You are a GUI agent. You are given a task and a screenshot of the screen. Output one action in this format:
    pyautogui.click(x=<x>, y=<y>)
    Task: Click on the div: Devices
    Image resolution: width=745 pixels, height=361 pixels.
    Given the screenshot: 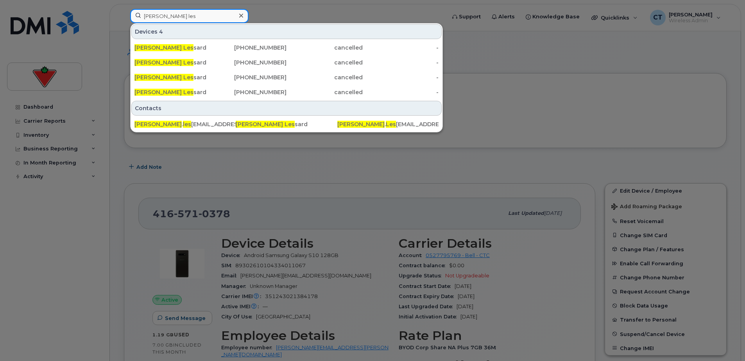 What is the action you would take?
    pyautogui.click(x=287, y=32)
    